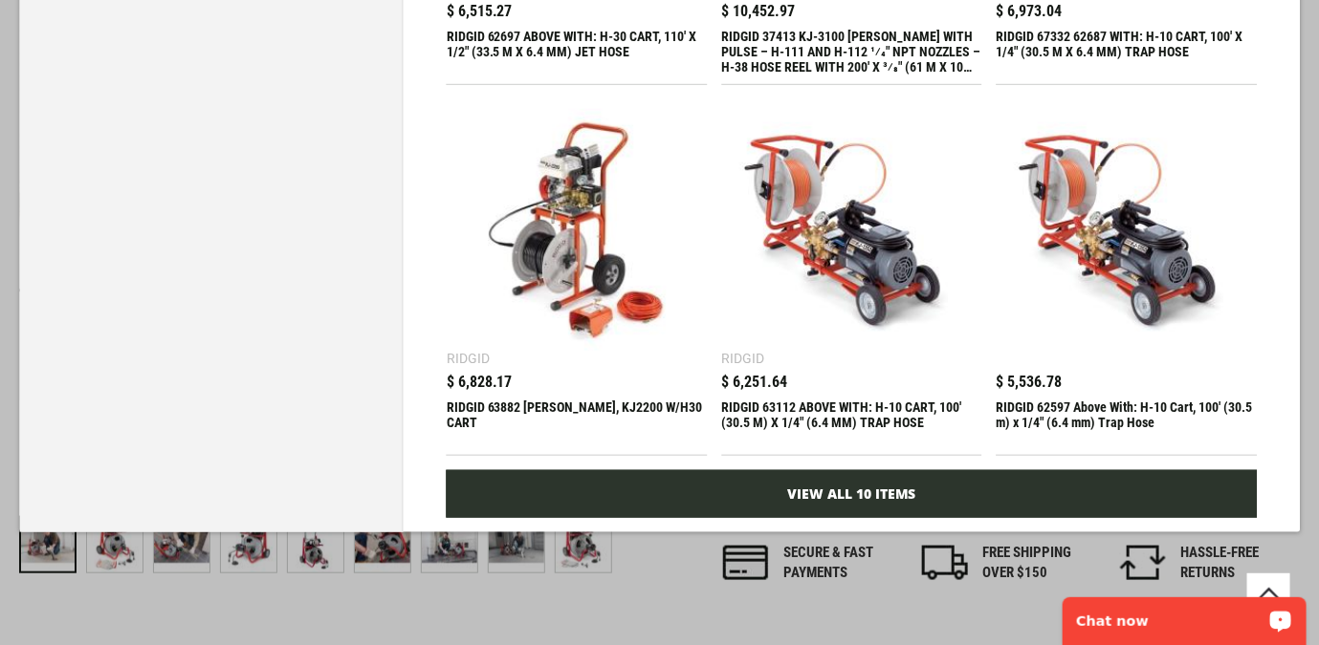 The height and width of the screenshot is (645, 1319). Describe the element at coordinates (851, 276) in the screenshot. I see `a: RIDGID 63112 ABOVE WITH: H-10 CART, 100' (30.5 M) X 1/4 Ridgid $ 6,251.64 RIDGID 63112 ABOVE WITH...` at that location.